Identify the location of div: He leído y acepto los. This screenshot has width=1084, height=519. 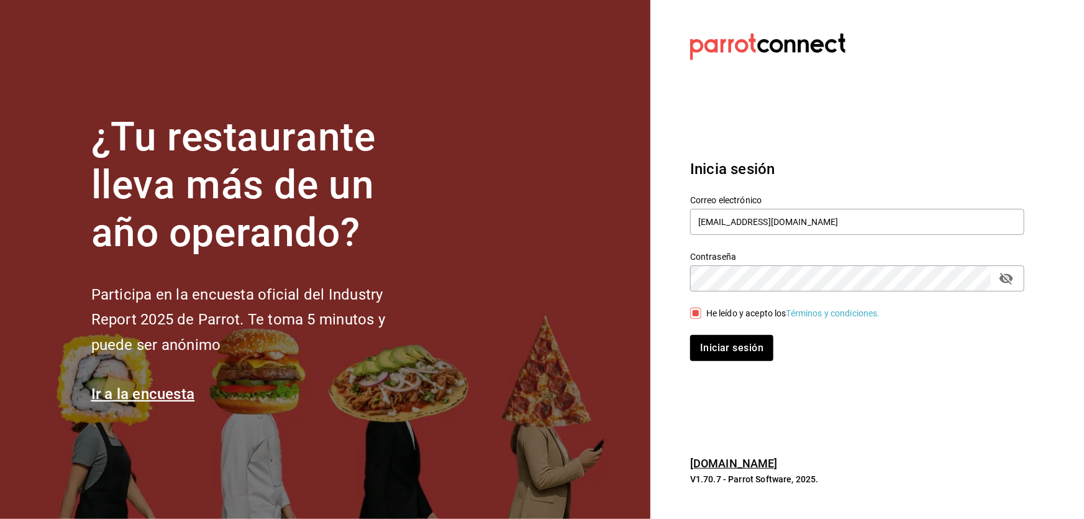
(793, 313).